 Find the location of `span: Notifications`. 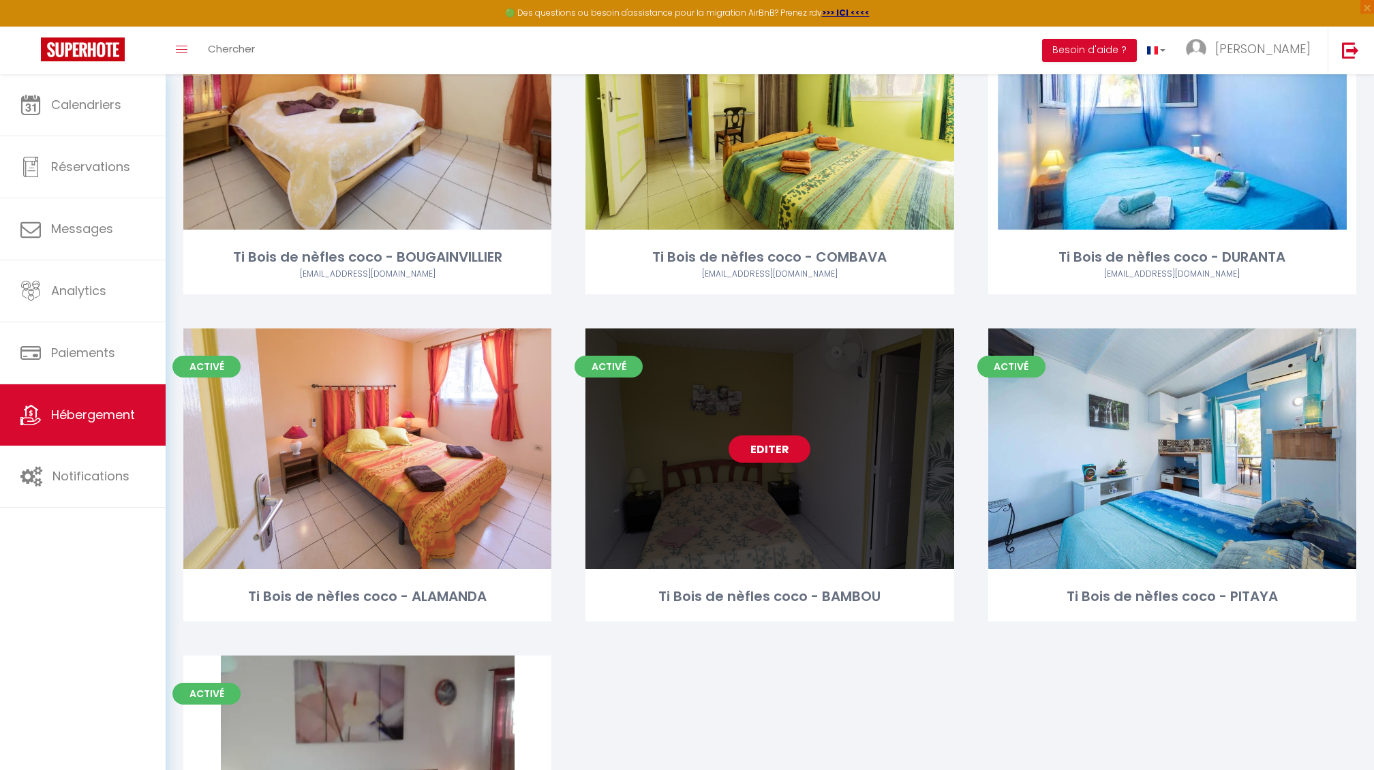

span: Notifications is located at coordinates (91, 476).